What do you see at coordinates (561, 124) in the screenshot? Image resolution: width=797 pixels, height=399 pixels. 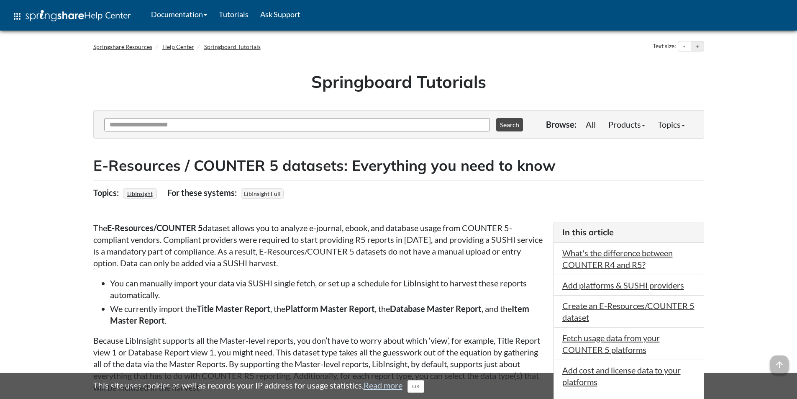 I see `p: Browse:` at bounding box center [561, 124].